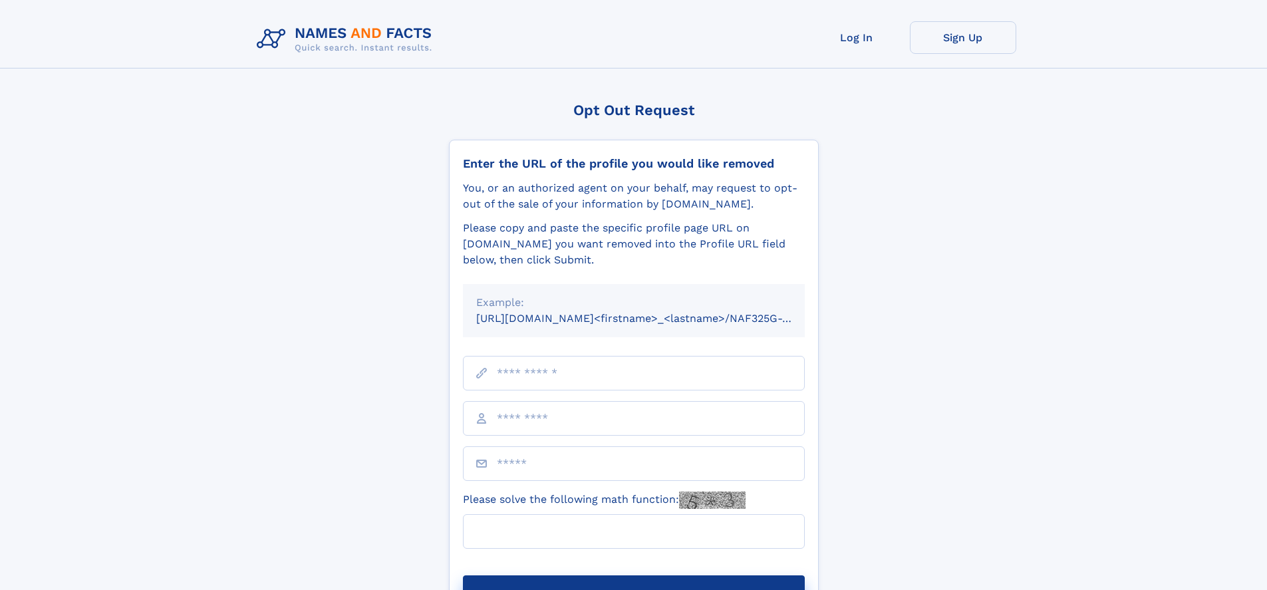  Describe the element at coordinates (347, 39) in the screenshot. I see `img: Logo Names and Facts` at that location.